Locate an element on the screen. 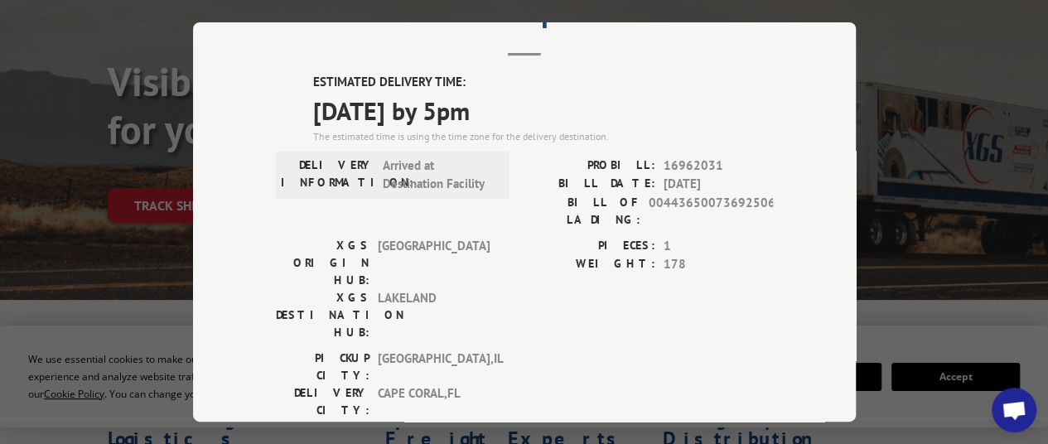 This screenshot has height=444, width=1048. label: PIECES: is located at coordinates (590, 245).